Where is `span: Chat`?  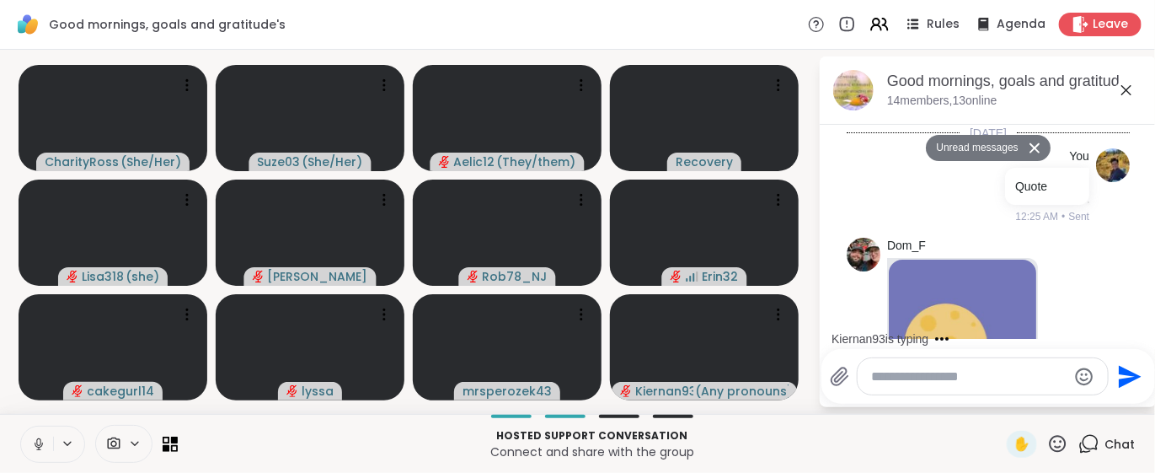
span: Chat is located at coordinates (1120, 444).